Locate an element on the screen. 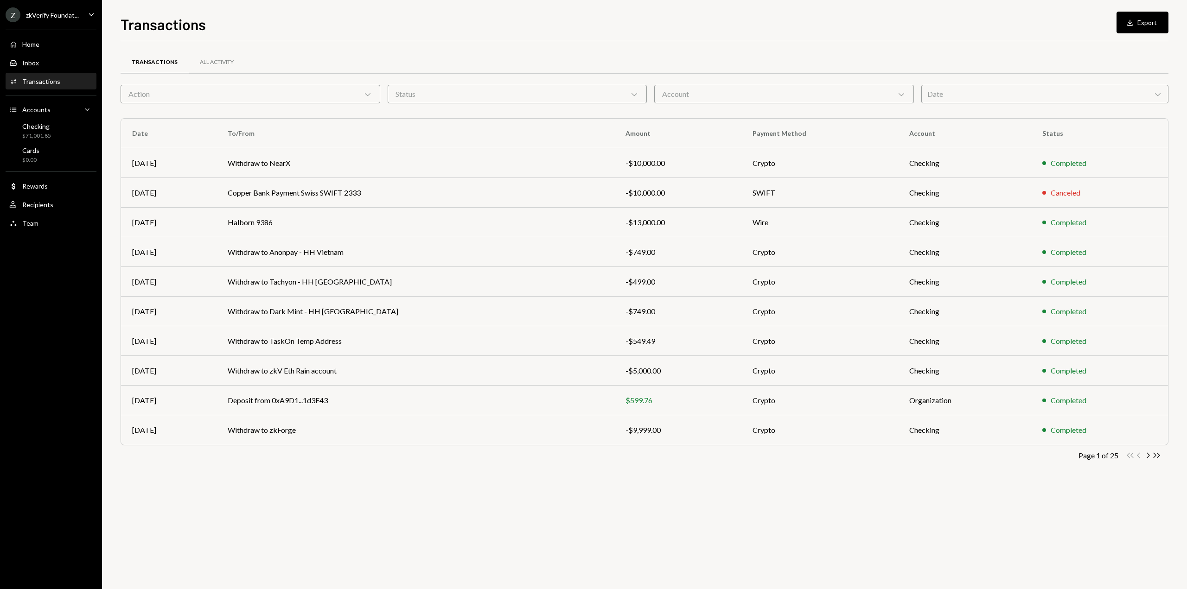 Image resolution: width=1187 pixels, height=589 pixels. td: Withdraw to Anonpay - HH Vietnam is located at coordinates (415, 252).